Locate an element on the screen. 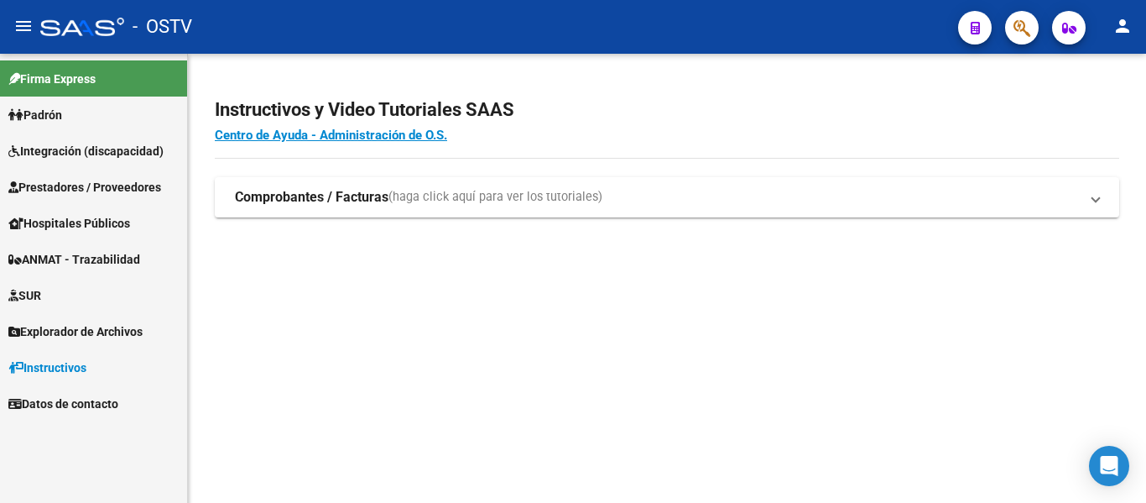  mat-expansion-panel-header: Comprobantes / Facturas(haga click aquí para ver los tutoriales) is located at coordinates (667, 197).